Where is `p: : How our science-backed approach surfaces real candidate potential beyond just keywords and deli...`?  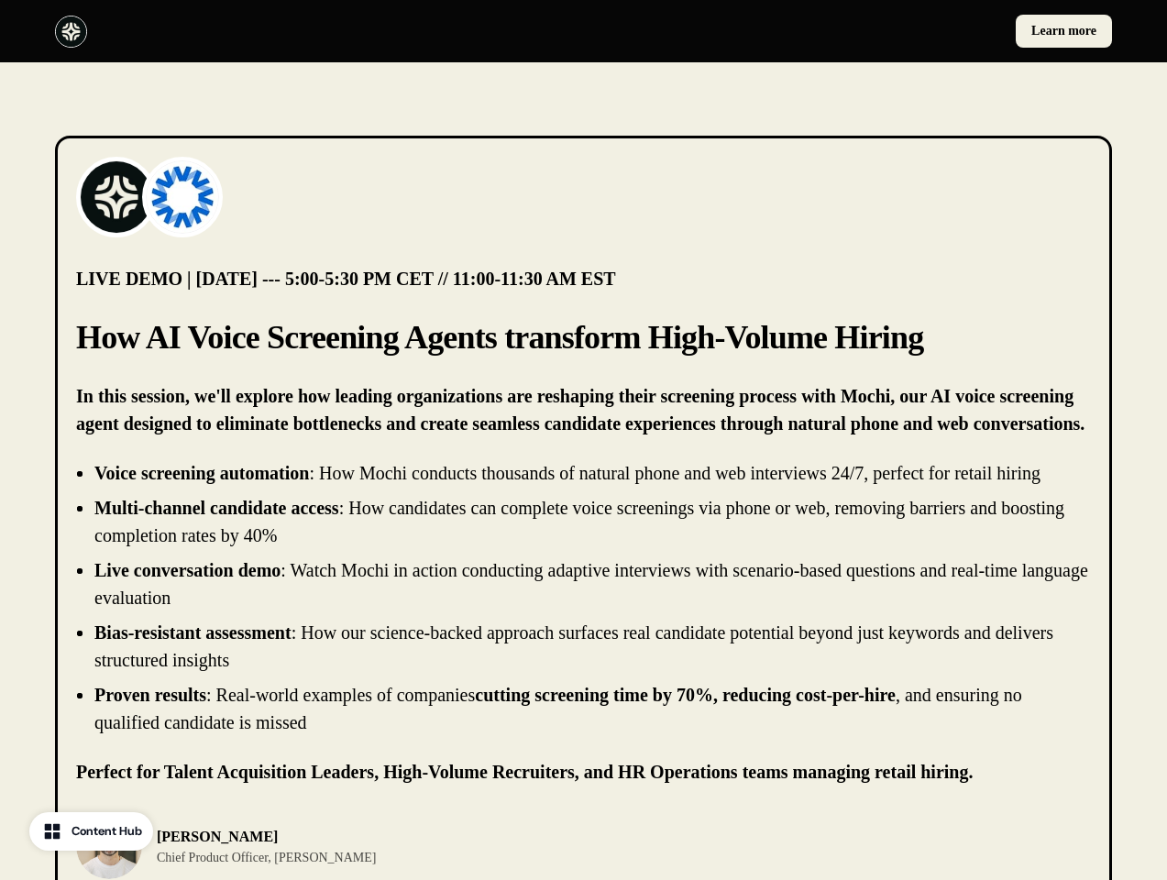 p: : How our science-backed approach surfaces real candidate potential beyond just keywords and deli... is located at coordinates (574, 646).